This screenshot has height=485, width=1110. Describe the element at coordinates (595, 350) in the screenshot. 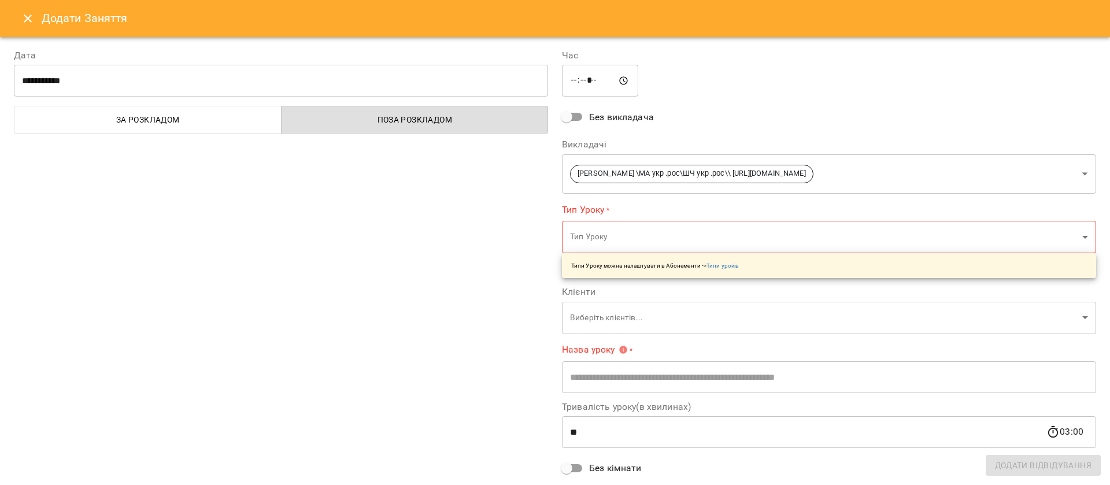

I see `span: Назва уроку` at that location.